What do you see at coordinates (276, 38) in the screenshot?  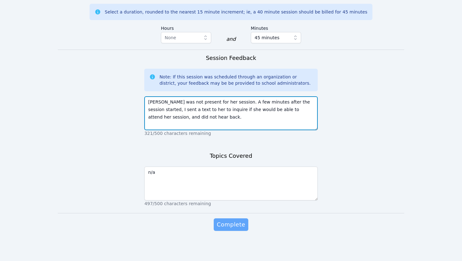 I see `button: 45 minutes` at bounding box center [276, 38].